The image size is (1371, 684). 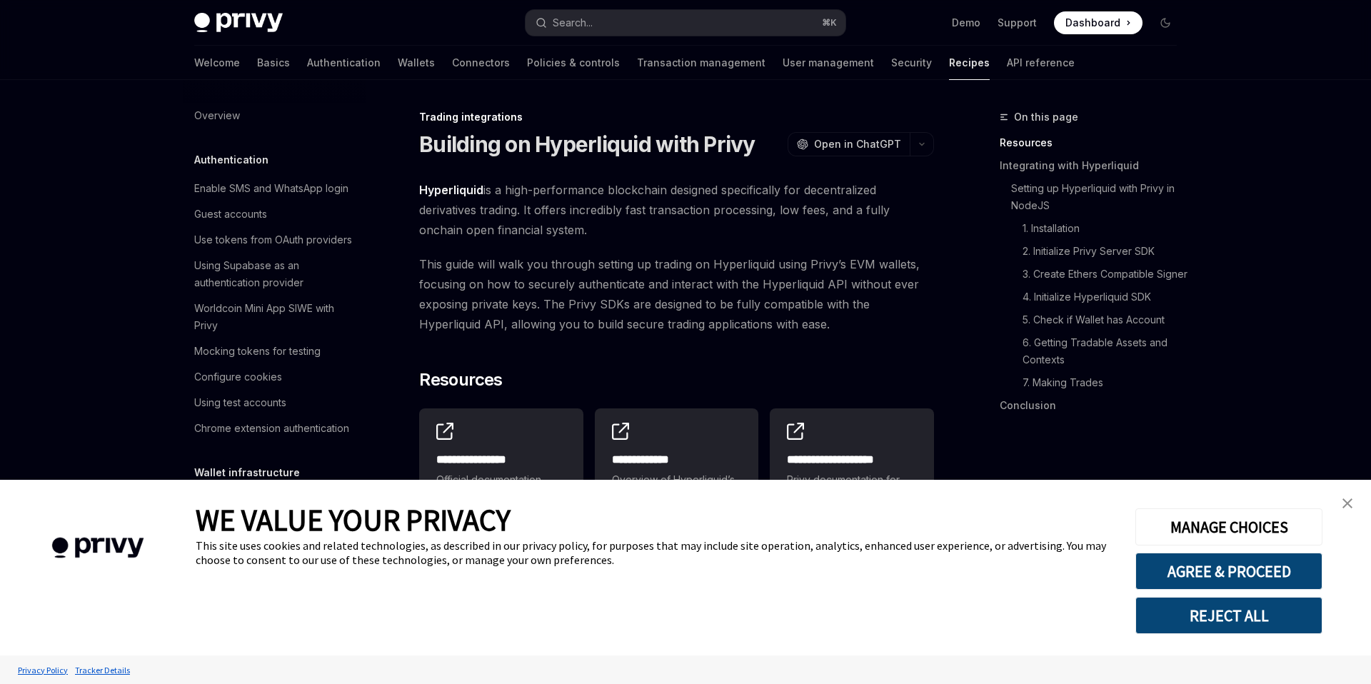 What do you see at coordinates (501, 514) in the screenshot?
I see `span: Official documentation explaining Hyperliquid’s architecture, trading features, and API endpoints.` at bounding box center [501, 514].